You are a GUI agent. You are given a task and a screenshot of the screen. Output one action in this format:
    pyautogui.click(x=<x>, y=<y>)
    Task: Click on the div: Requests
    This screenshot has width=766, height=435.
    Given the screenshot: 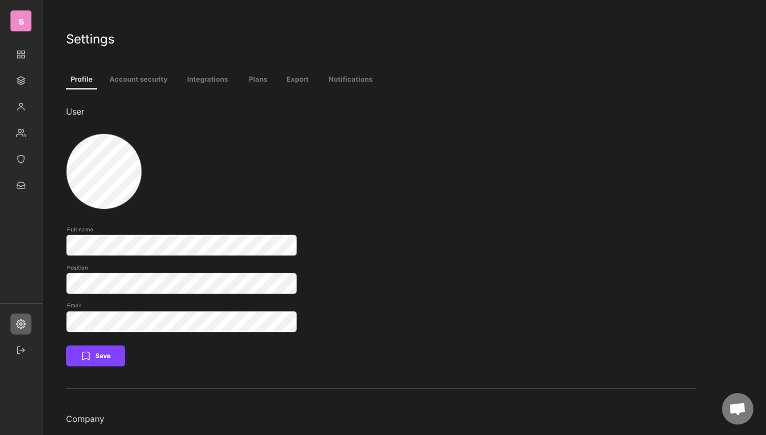 What is the action you would take?
    pyautogui.click(x=21, y=186)
    